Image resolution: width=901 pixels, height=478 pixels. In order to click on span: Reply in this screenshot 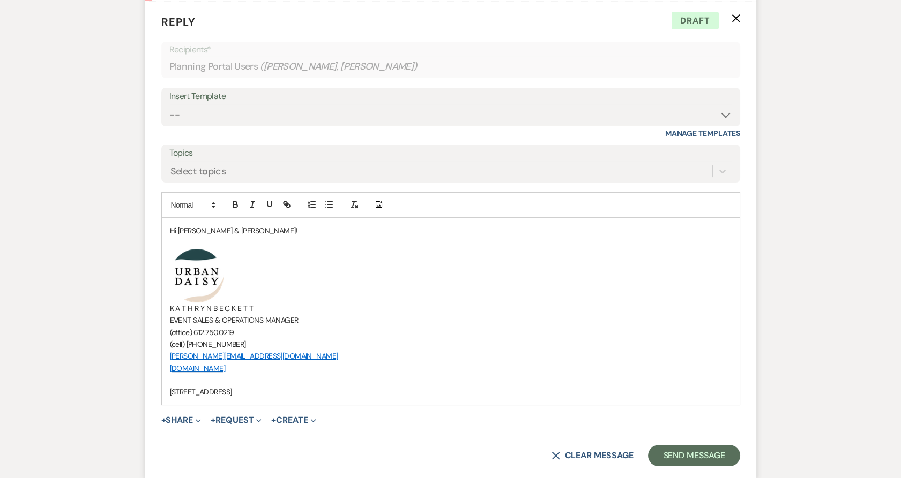, I will do `click(178, 22)`.